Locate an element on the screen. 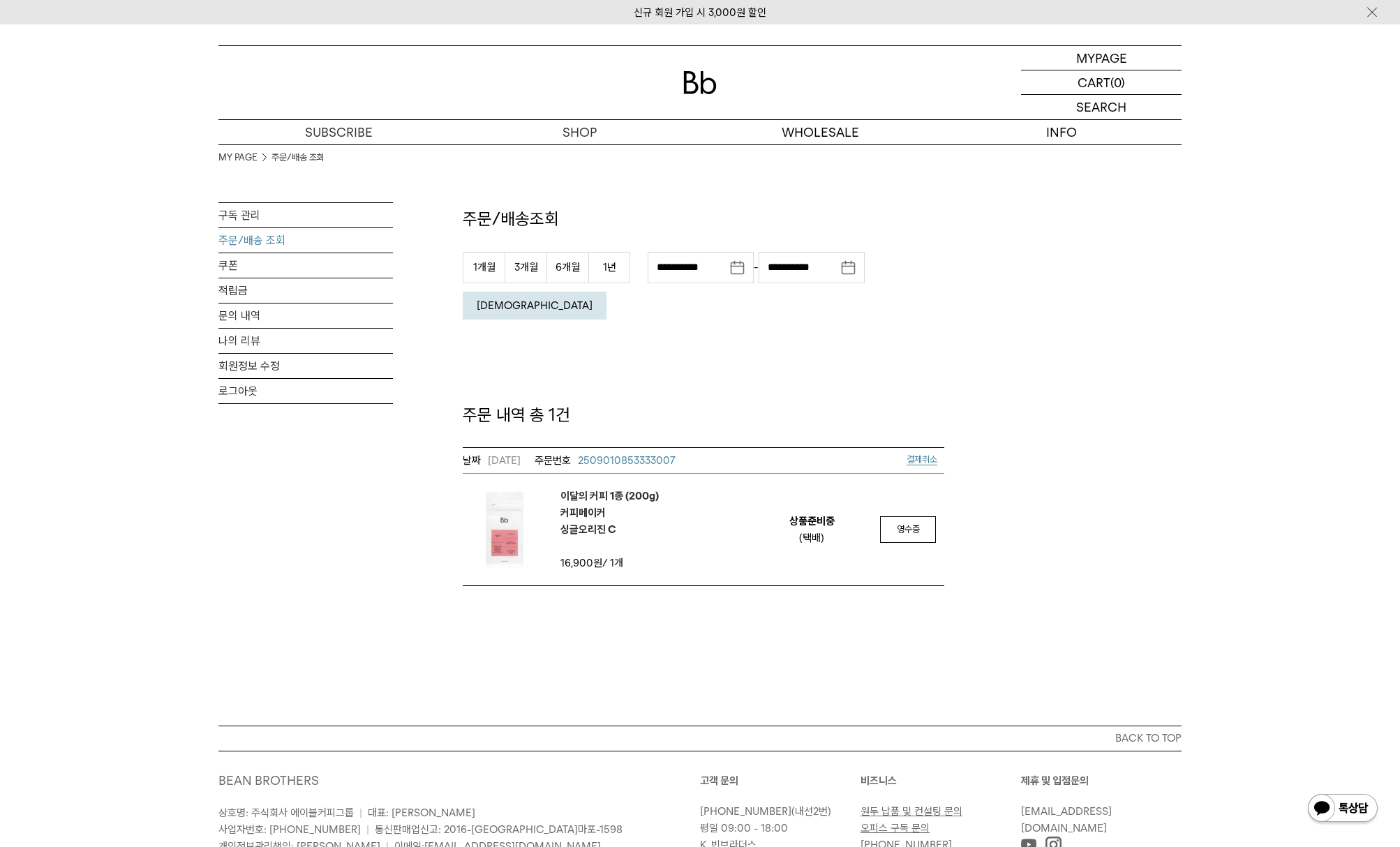  p: 주문 내역 총 1건 is located at coordinates (703, 415).